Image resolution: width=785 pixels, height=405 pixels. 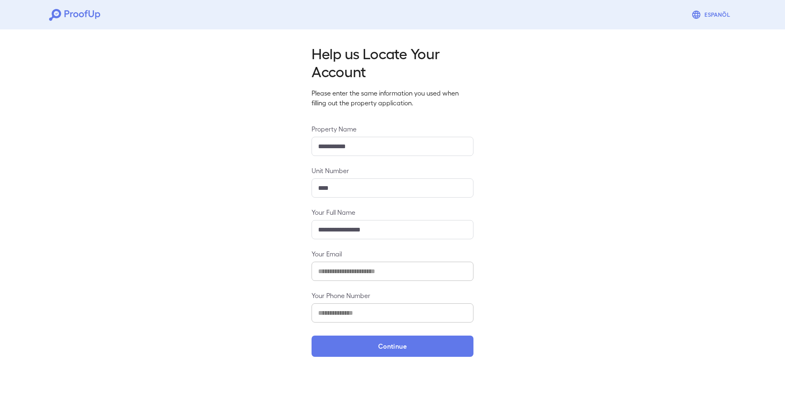 What do you see at coordinates (392, 170) in the screenshot?
I see `label: Unit Number` at bounding box center [392, 170].